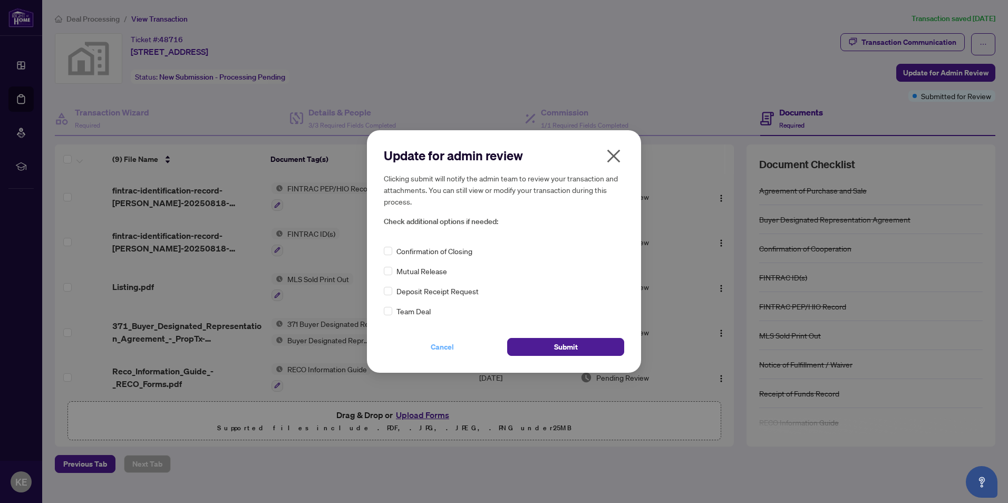  I want to click on span: Team Deal, so click(413, 311).